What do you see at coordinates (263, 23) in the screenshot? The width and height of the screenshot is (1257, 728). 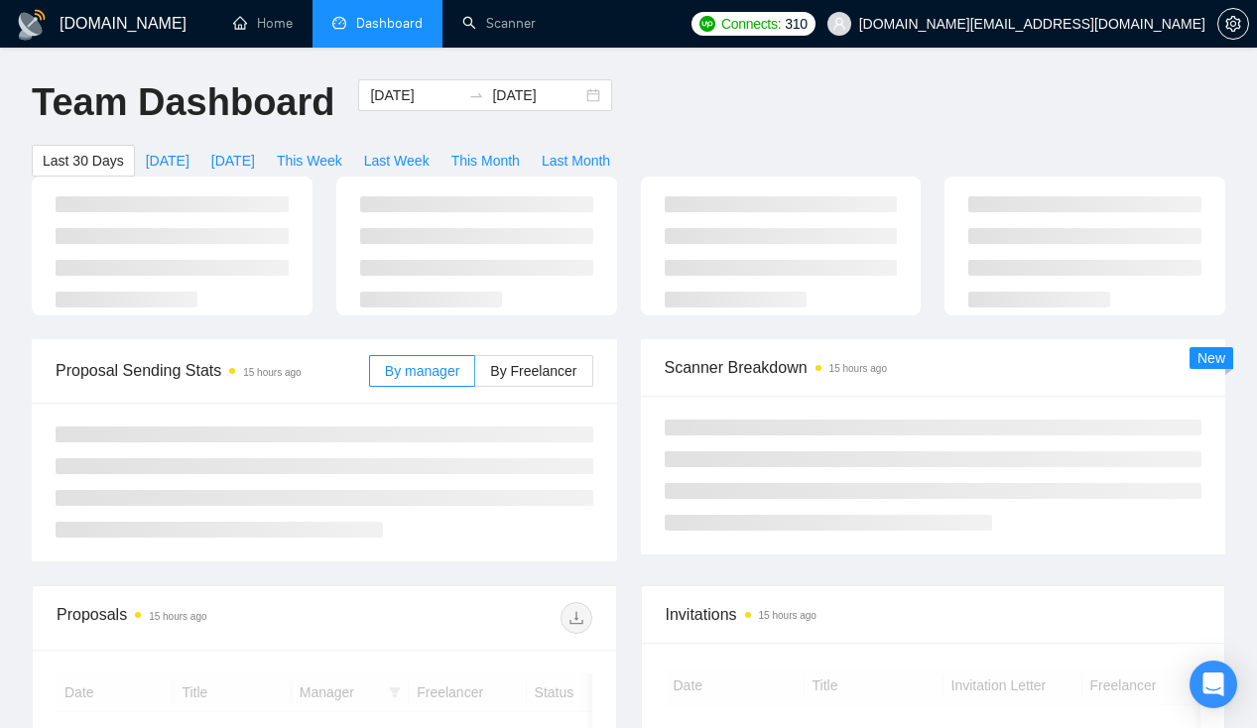 I see `a: homeHome` at bounding box center [263, 23].